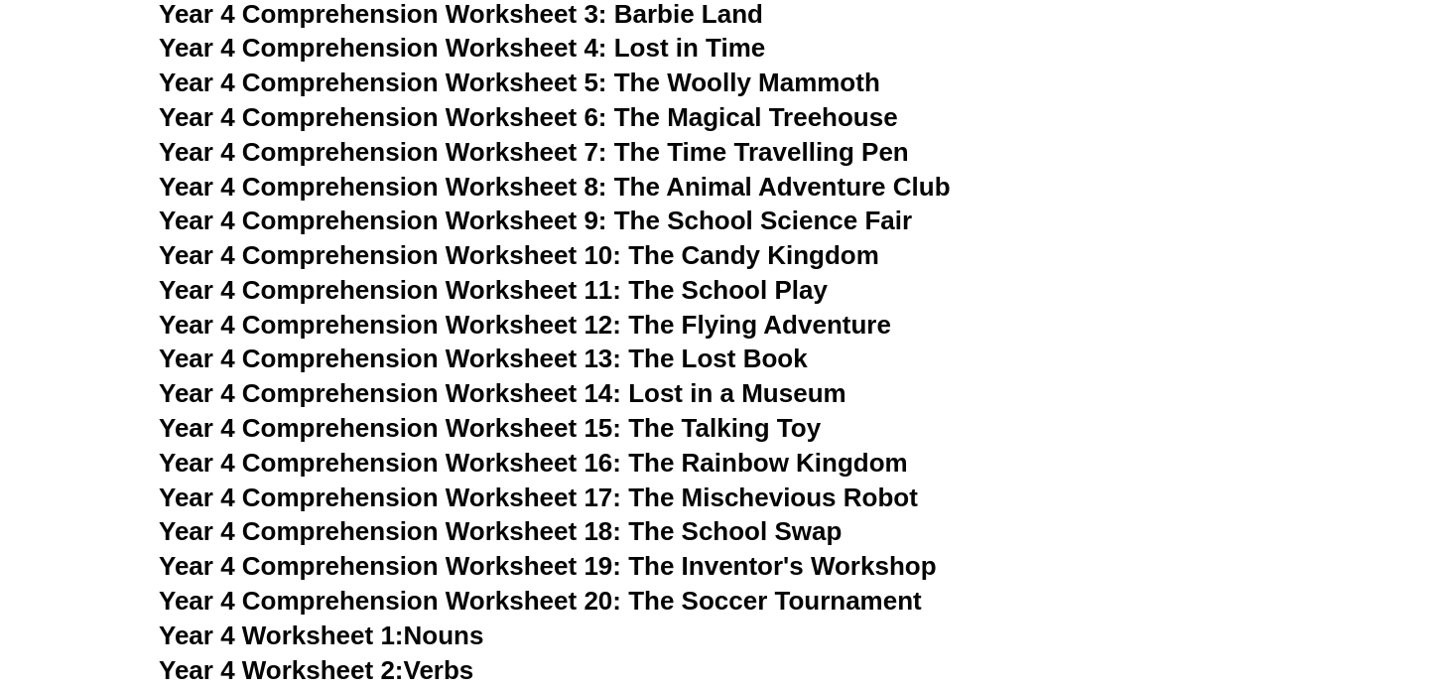  I want to click on span: Year 4 Comprehension Worksheet 10: The Candy Kingdom, so click(519, 255).